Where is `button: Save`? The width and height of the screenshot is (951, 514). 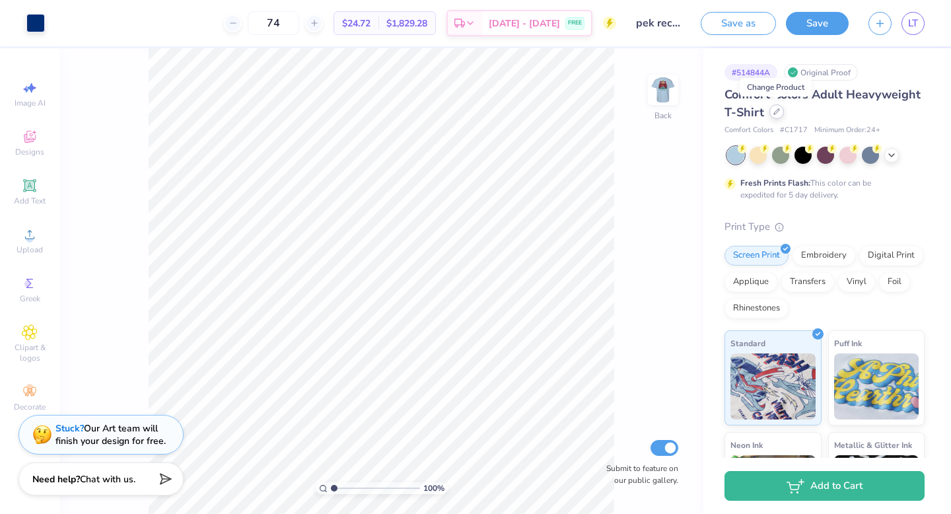 button: Save is located at coordinates (817, 23).